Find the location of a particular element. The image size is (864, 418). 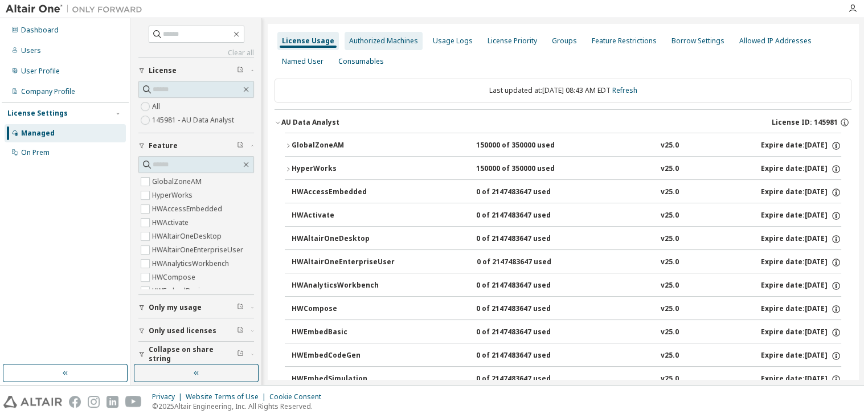

div: Website Terms of Use is located at coordinates (227, 397).